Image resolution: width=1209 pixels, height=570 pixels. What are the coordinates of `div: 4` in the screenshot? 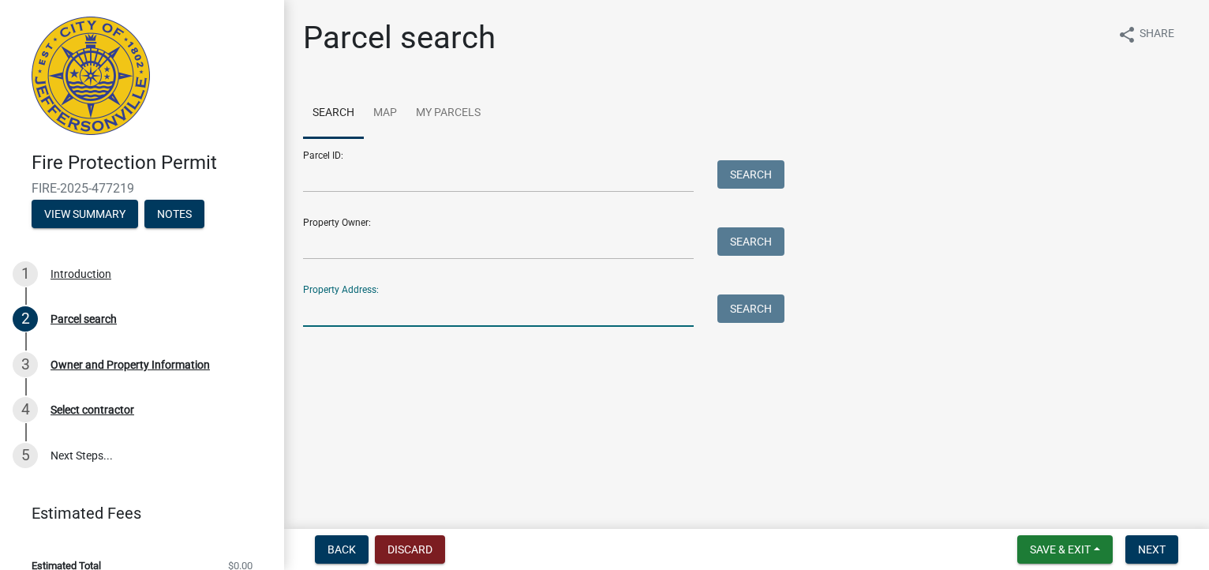 It's located at (25, 409).